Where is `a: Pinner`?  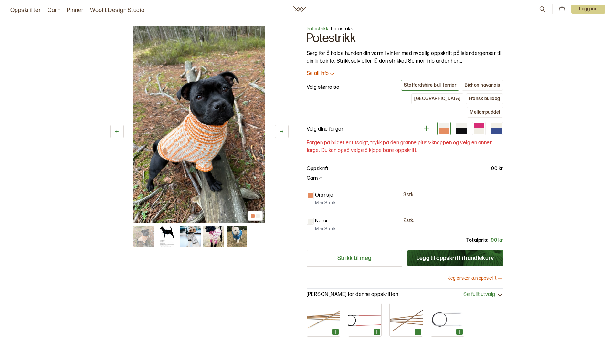
a: Pinner is located at coordinates (75, 10).